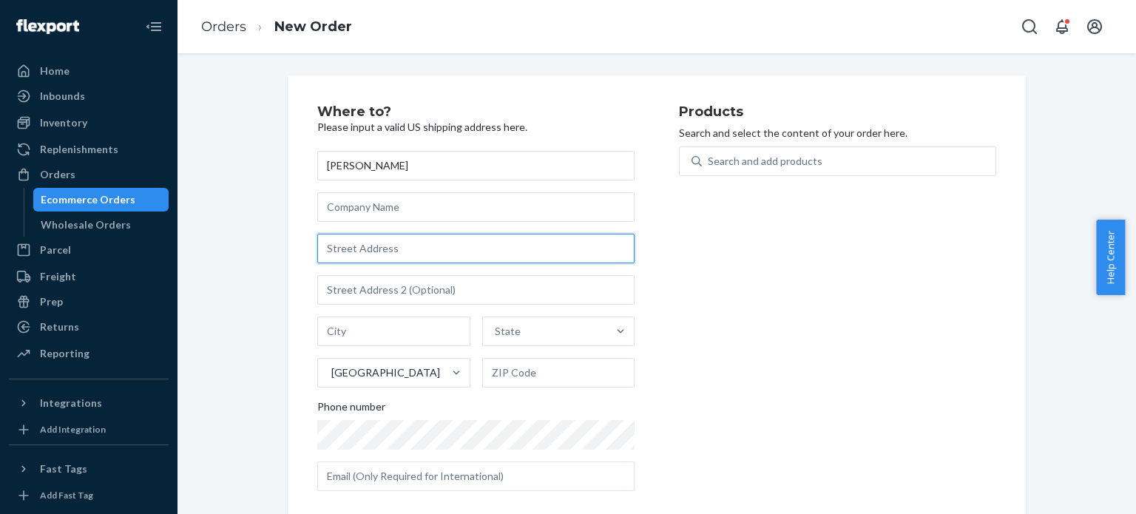  I want to click on input: ZIP Code, so click(559, 373).